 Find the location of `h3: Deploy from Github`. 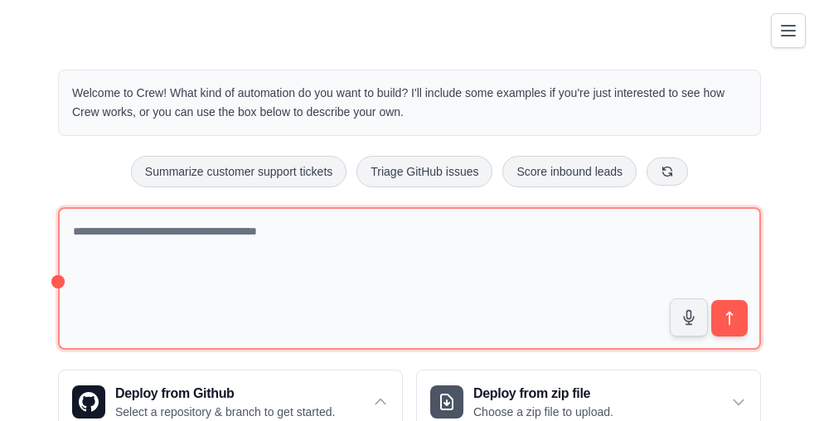

h3: Deploy from Github is located at coordinates (225, 394).